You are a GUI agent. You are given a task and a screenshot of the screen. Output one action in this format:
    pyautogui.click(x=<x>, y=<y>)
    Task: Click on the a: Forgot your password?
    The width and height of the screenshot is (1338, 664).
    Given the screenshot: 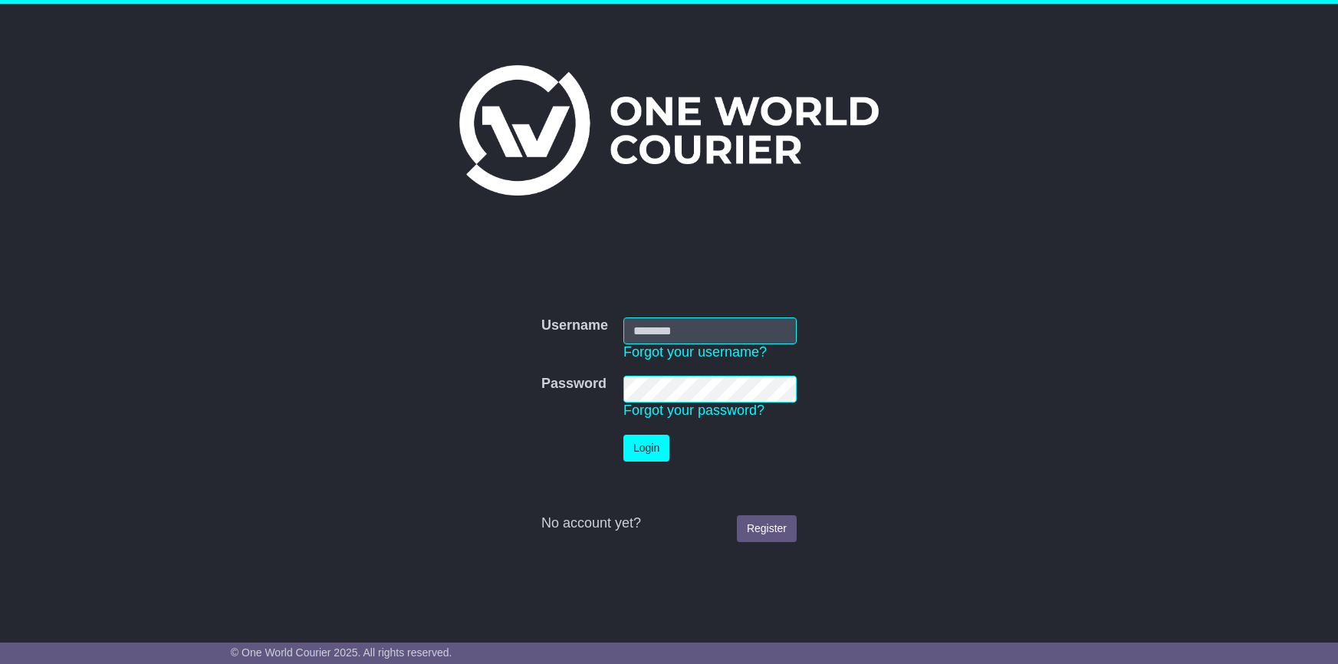 What is the action you would take?
    pyautogui.click(x=694, y=410)
    